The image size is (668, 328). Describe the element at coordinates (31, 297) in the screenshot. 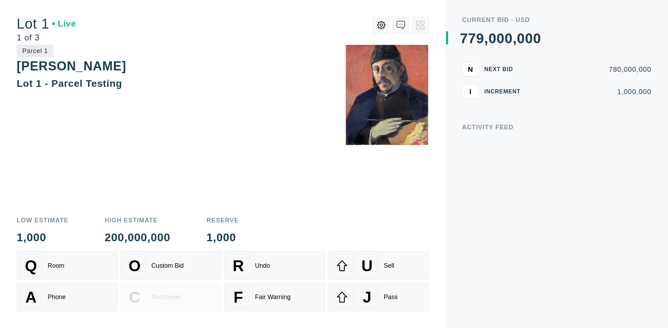

I see `span: A` at that location.